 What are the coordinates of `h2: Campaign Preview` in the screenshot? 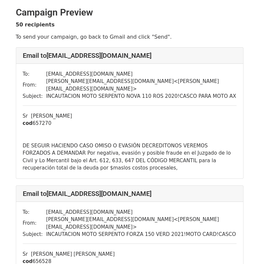 It's located at (130, 13).